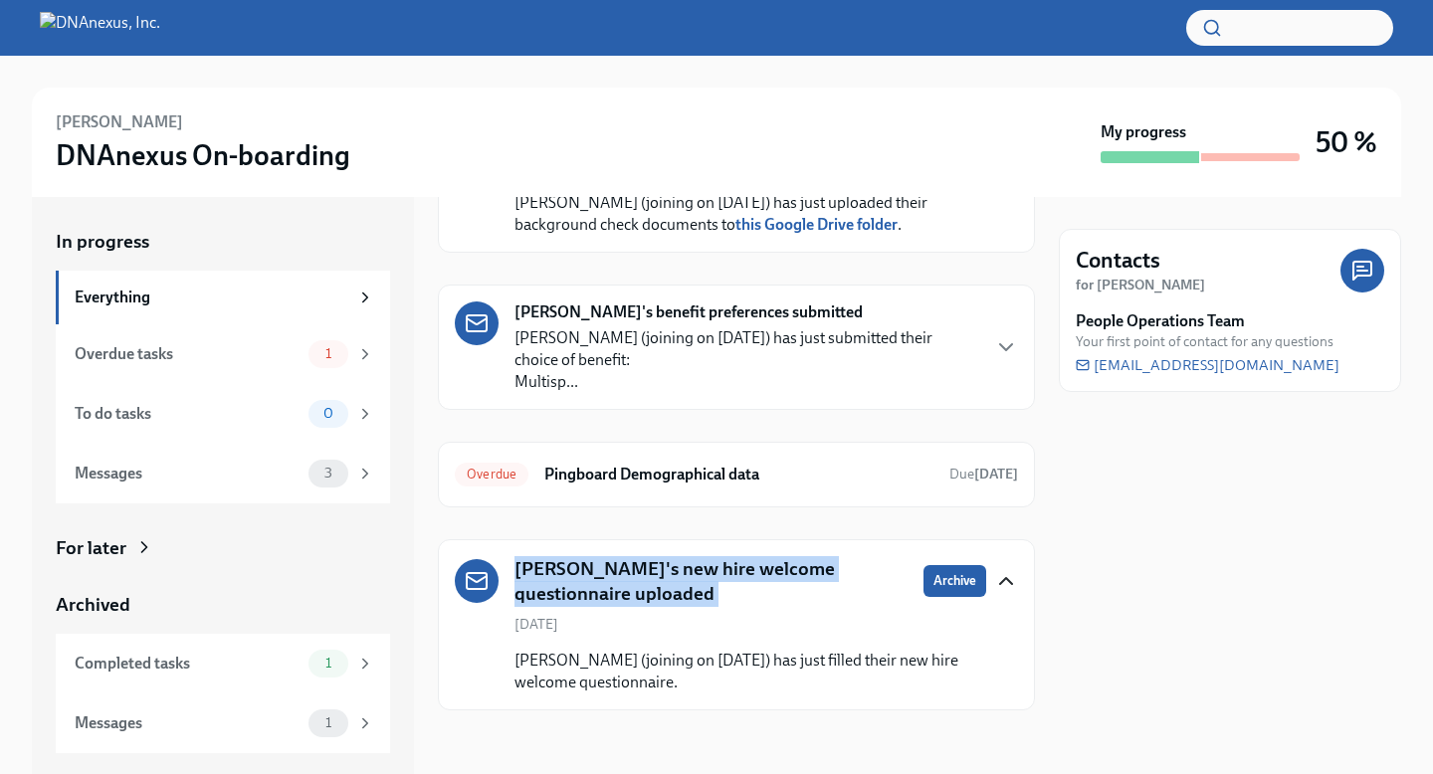 The height and width of the screenshot is (774, 1433). What do you see at coordinates (187, 664) in the screenshot?
I see `div: Completed tasks` at bounding box center [187, 664].